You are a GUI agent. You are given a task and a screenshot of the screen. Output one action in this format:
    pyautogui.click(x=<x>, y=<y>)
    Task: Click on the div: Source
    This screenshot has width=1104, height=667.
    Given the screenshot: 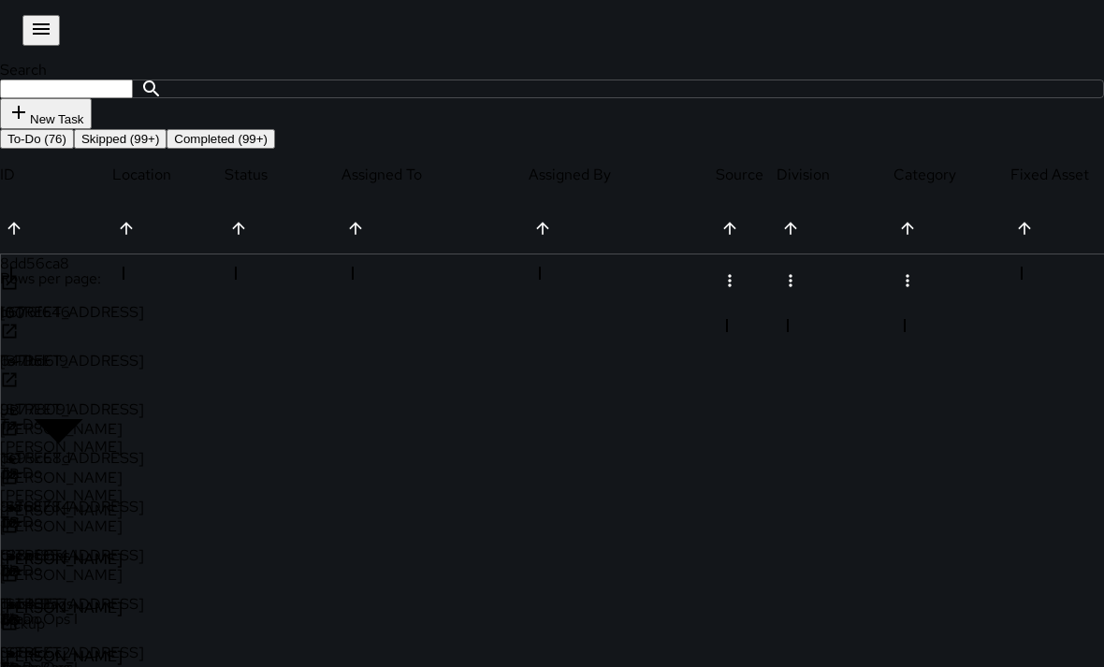 What is the action you would take?
    pyautogui.click(x=746, y=175)
    